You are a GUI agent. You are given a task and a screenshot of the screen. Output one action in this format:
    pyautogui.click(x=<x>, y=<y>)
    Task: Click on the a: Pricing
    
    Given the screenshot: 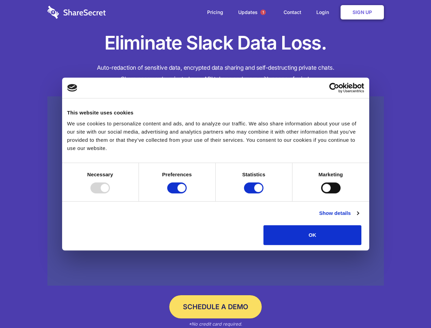 What is the action you would take?
    pyautogui.click(x=215, y=12)
    